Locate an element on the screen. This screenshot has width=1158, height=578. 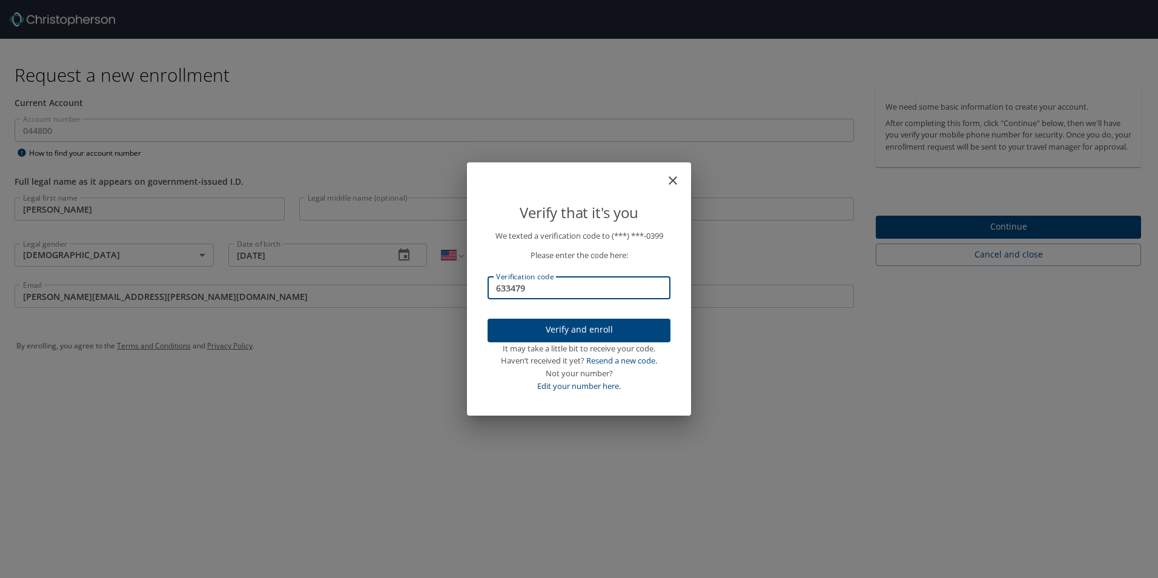
p: Verify that it's you is located at coordinates (579, 213).